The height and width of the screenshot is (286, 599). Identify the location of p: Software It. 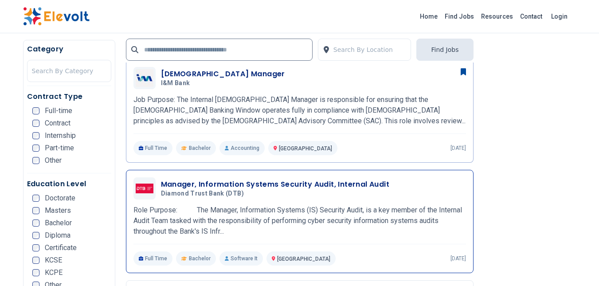
(241, 258).